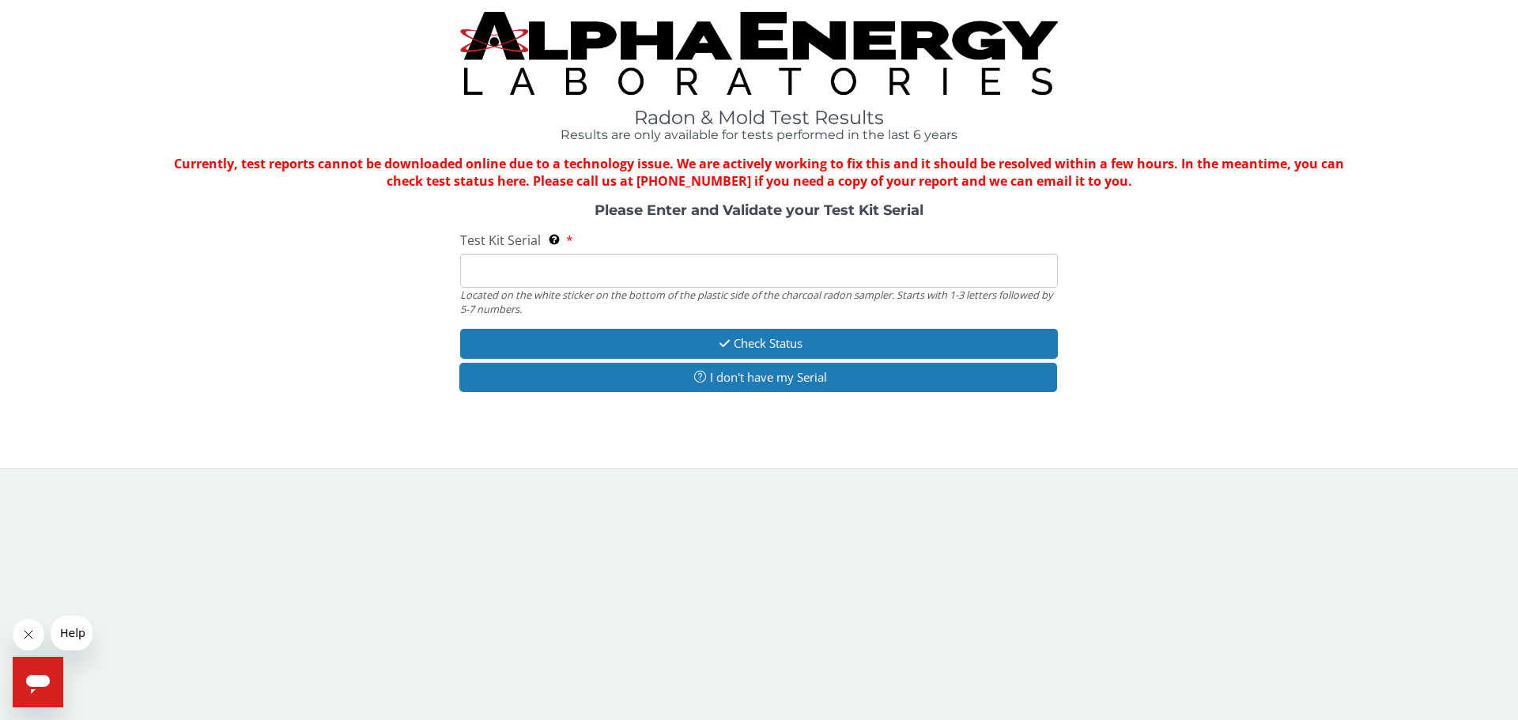  I want to click on strong: Please Enter and Validate your Test Kit Serial, so click(759, 210).